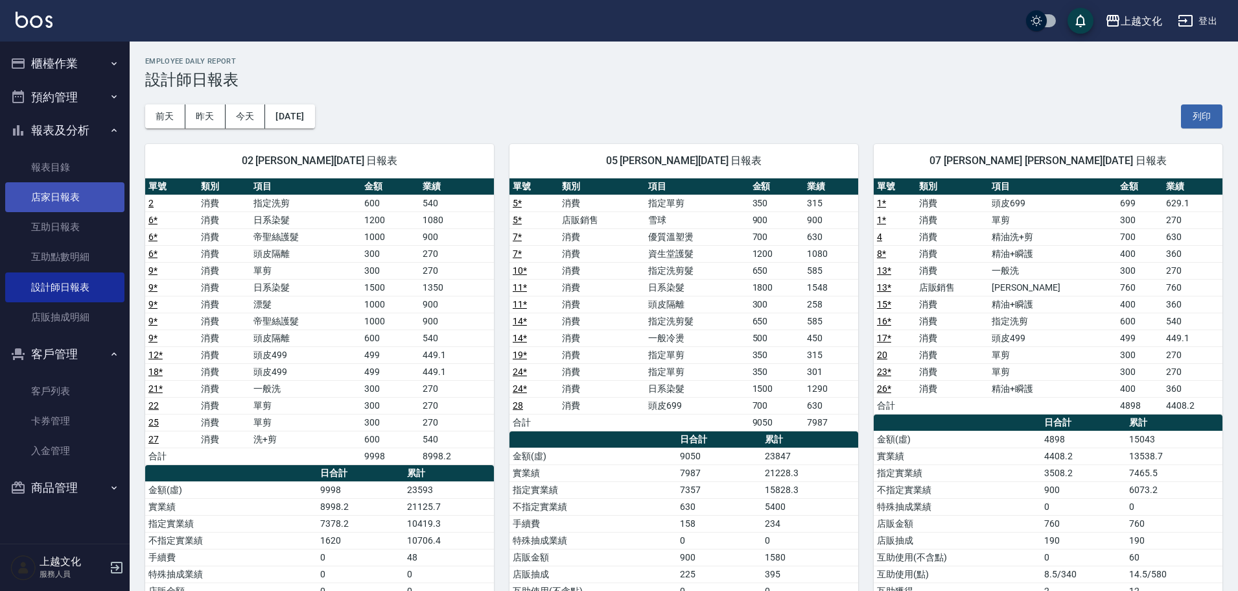  Describe the element at coordinates (1197, 21) in the screenshot. I see `button: 登出` at that location.